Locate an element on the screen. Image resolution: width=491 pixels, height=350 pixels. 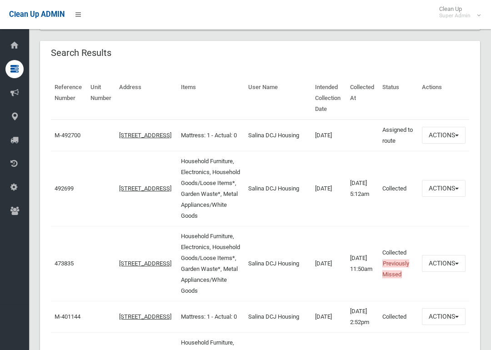
th: Actions is located at coordinates (444, 98).